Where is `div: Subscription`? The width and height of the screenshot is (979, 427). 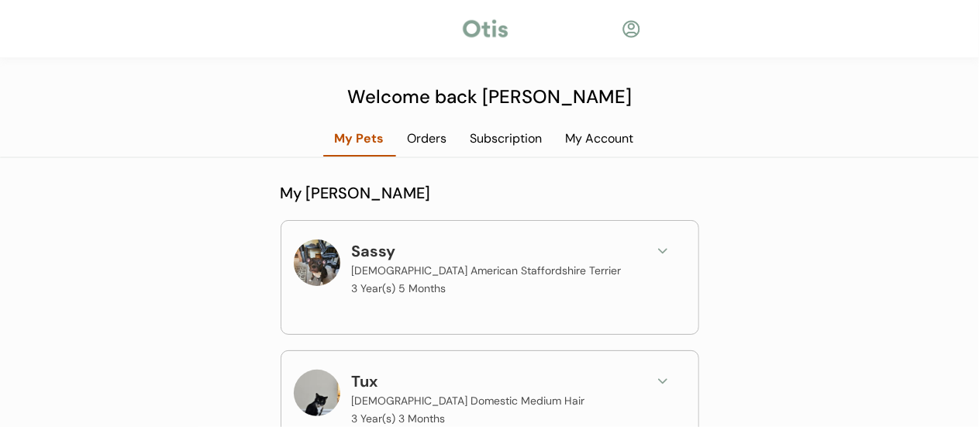 div: Subscription is located at coordinates (506, 139).